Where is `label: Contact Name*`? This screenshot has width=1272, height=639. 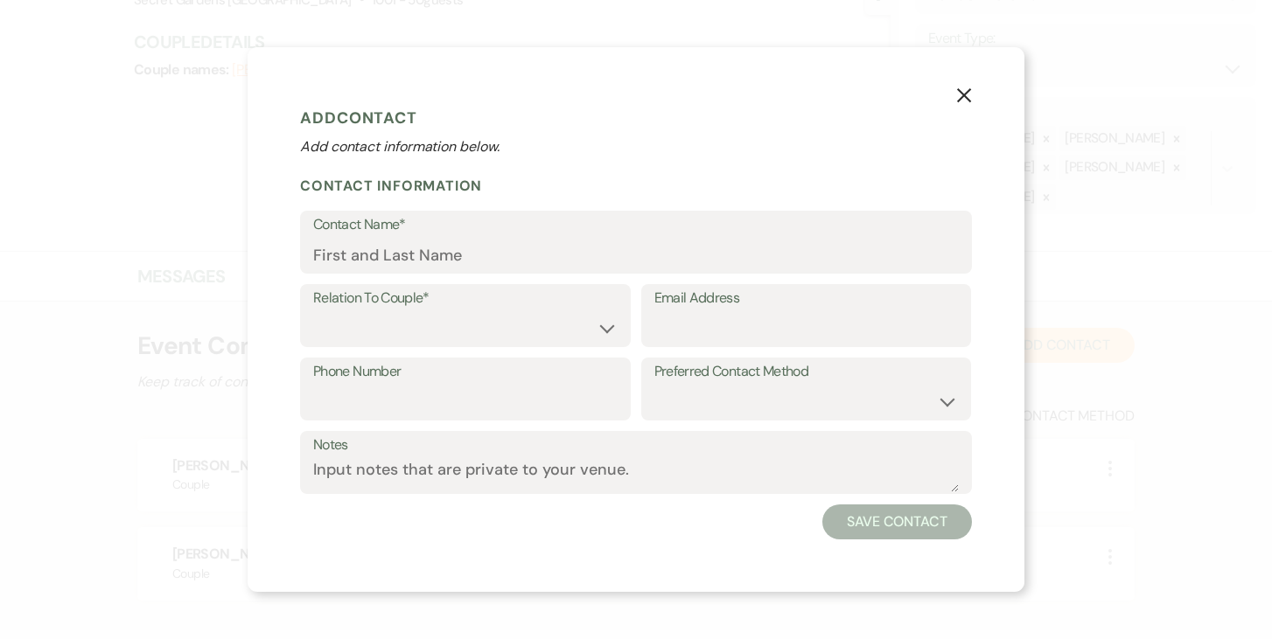
label: Contact Name* is located at coordinates (636, 225).